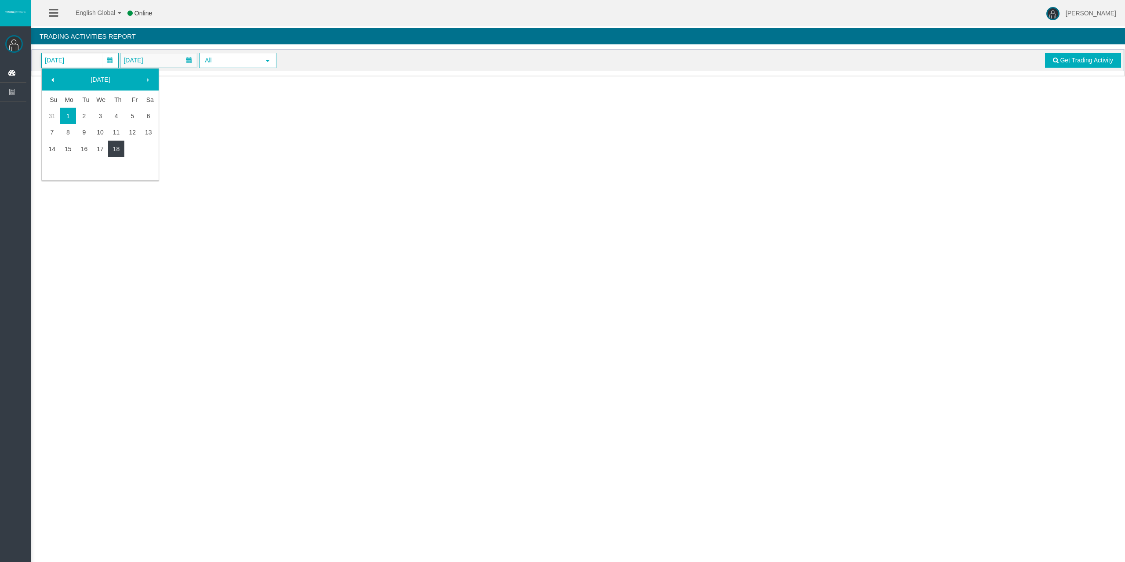 This screenshot has width=1125, height=562. Describe the element at coordinates (116, 149) in the screenshot. I see `a: 18` at that location.